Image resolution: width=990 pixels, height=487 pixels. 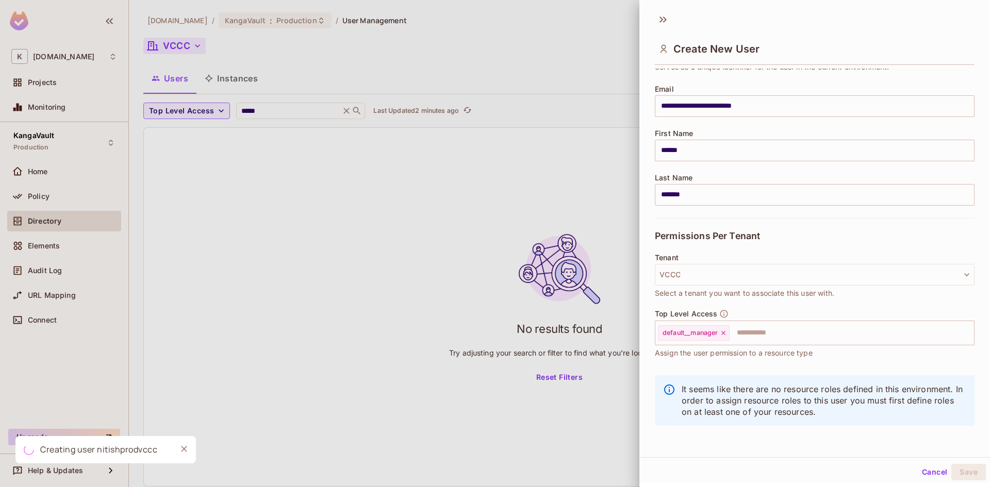 What do you see at coordinates (673, 178) in the screenshot?
I see `span: Last Name` at bounding box center [673, 178].